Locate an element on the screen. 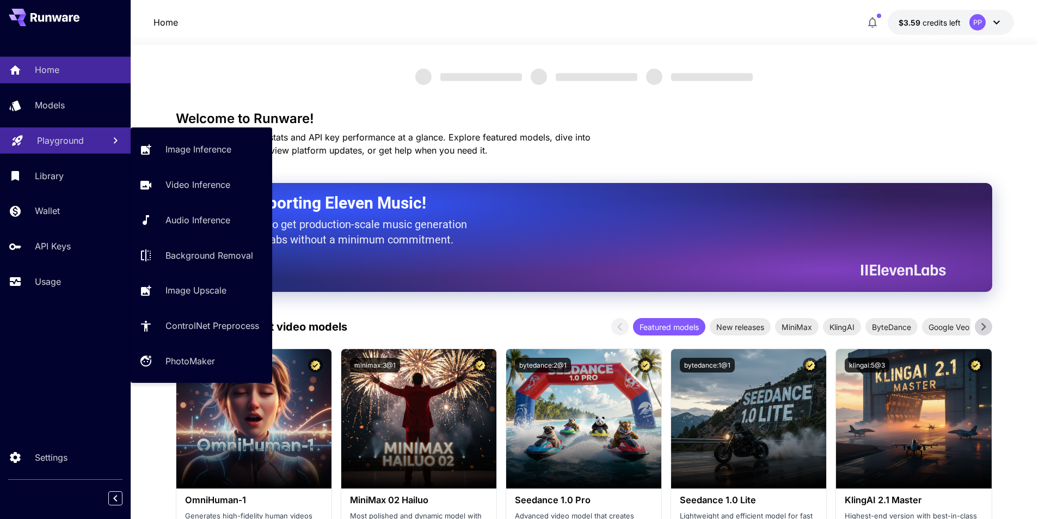 The image size is (1045, 519). span: Featured models is located at coordinates (669, 326).